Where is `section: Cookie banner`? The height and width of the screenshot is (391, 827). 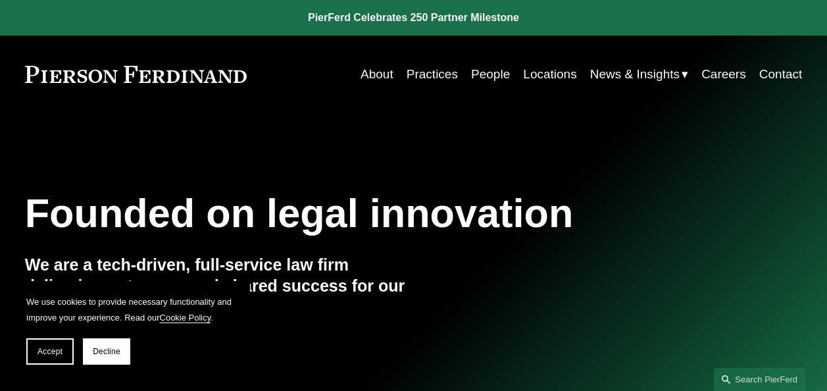 section: Cookie banner is located at coordinates (132, 329).